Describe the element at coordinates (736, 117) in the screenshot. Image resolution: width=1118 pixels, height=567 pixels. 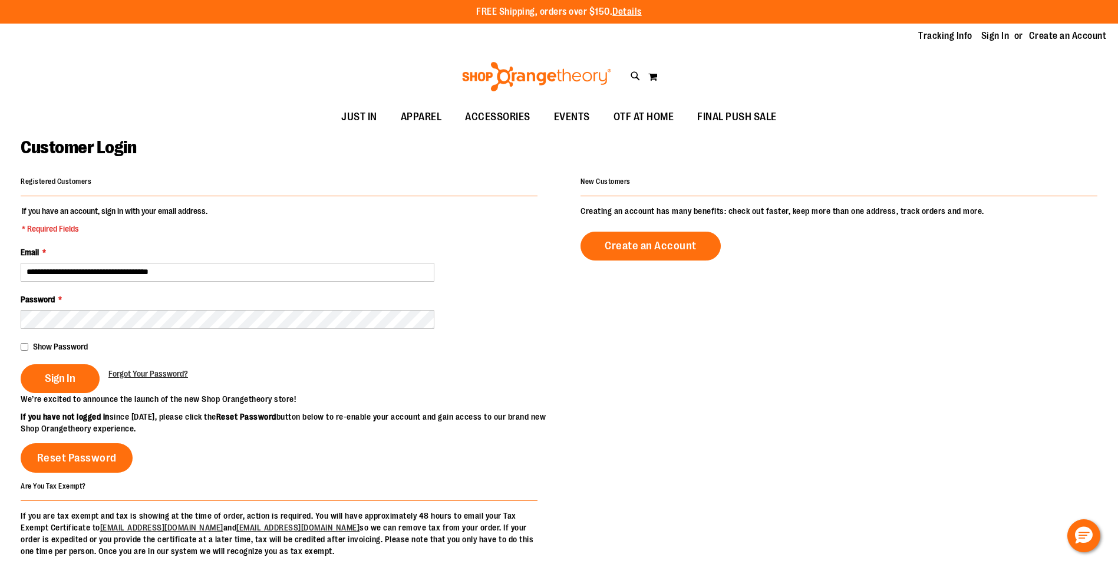
I see `span: FINAL PUSH SALE` at that location.